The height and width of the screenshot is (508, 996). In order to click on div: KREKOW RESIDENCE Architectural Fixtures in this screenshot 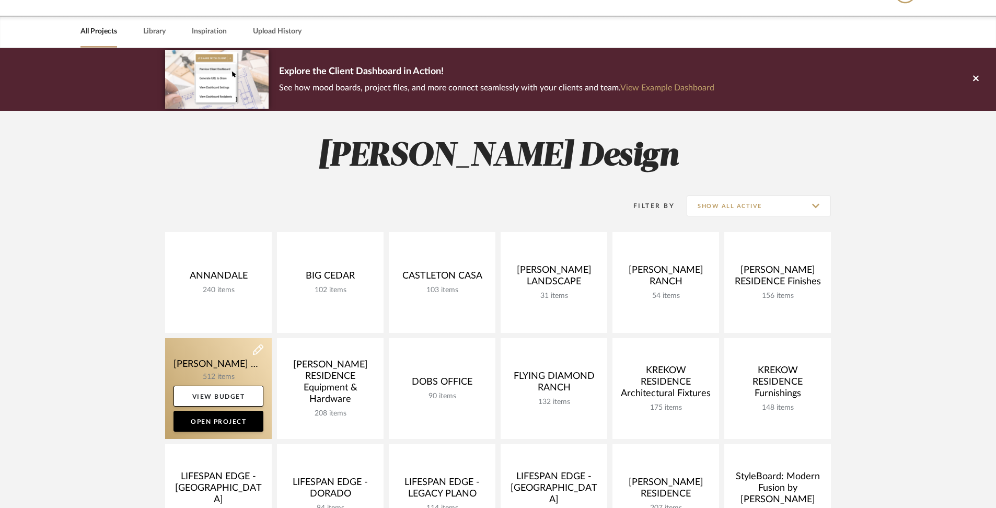, I will do `click(666, 384)`.